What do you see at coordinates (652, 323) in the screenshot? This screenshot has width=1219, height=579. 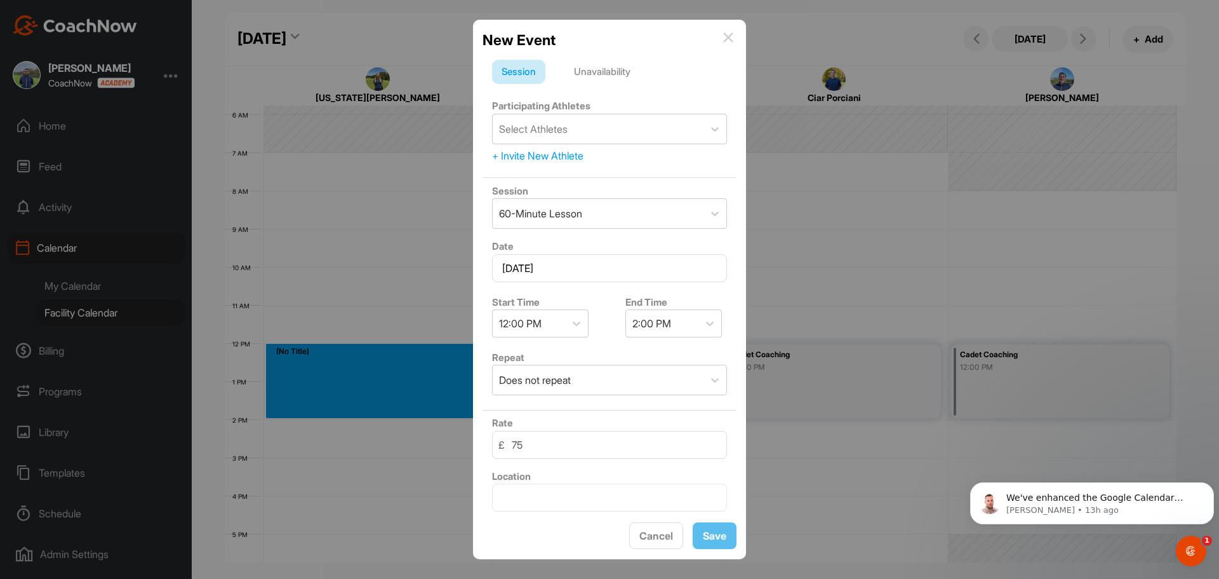 I see `div: 2:00 PM` at bounding box center [652, 323].